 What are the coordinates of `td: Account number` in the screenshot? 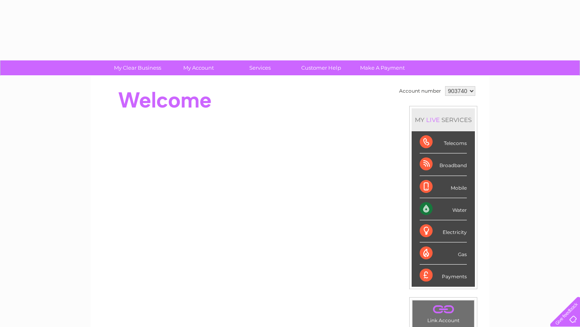 It's located at (420, 91).